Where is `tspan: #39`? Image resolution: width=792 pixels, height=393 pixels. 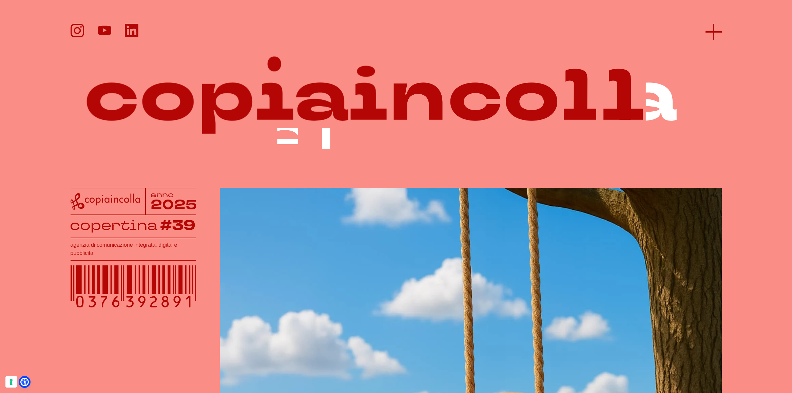 tspan: #39 is located at coordinates (178, 225).